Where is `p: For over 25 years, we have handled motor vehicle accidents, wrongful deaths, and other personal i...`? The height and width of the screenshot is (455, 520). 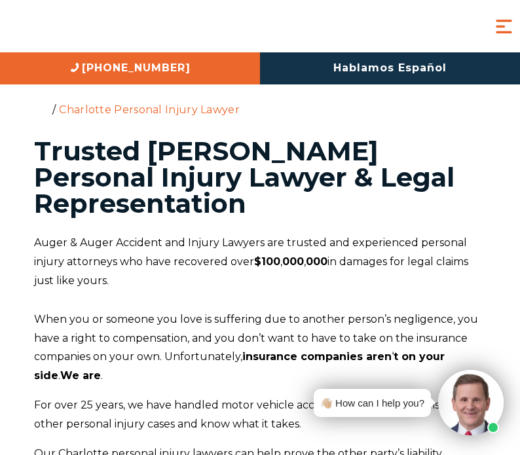 p: For over 25 years, we have handled motor vehicle accidents, wrongful deaths, and other personal i... is located at coordinates (260, 415).